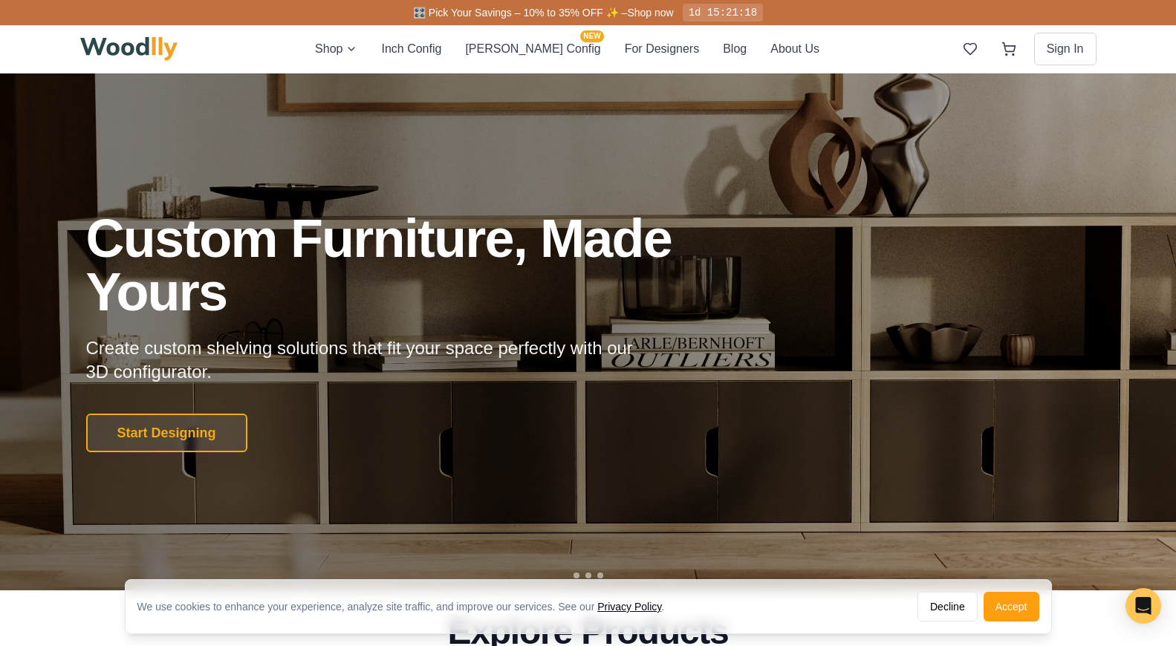  Describe the element at coordinates (520, 13) in the screenshot. I see `span: 🎛️ Pick Your Savings – 10% to 35% OFF ✨ –` at that location.